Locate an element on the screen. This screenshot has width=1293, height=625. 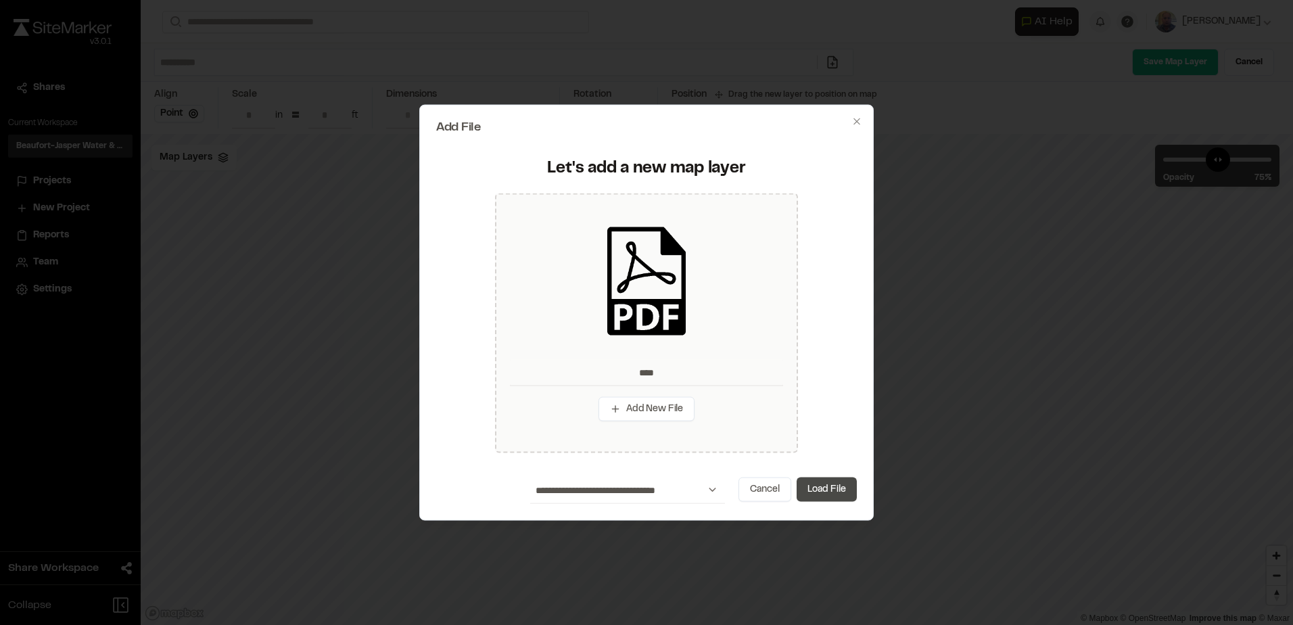
div: Let's add a new map layer is located at coordinates (646, 169).